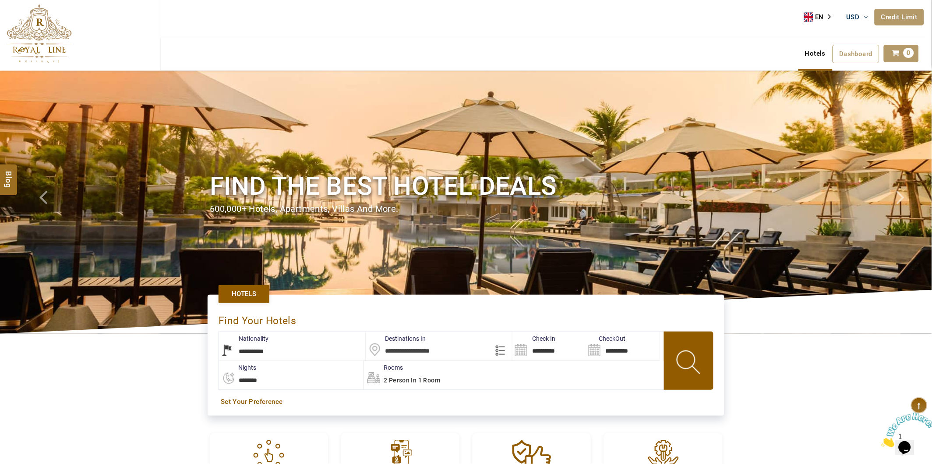  What do you see at coordinates (909, 53) in the screenshot?
I see `span: 0` at bounding box center [909, 53].